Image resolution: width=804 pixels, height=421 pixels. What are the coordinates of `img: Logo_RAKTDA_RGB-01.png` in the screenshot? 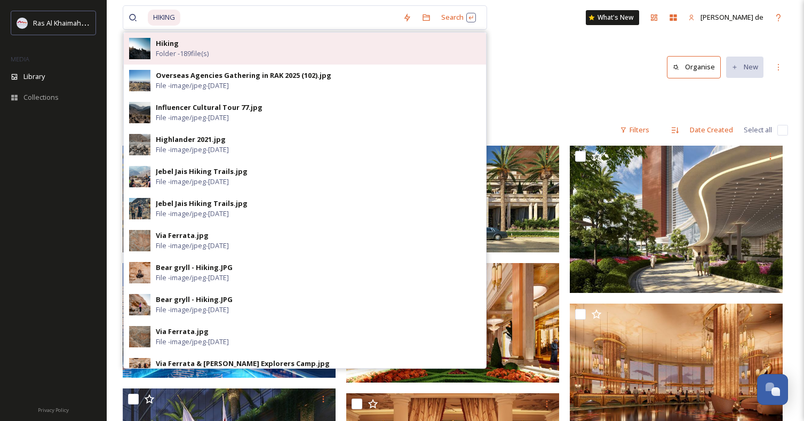 It's located at (22, 23).